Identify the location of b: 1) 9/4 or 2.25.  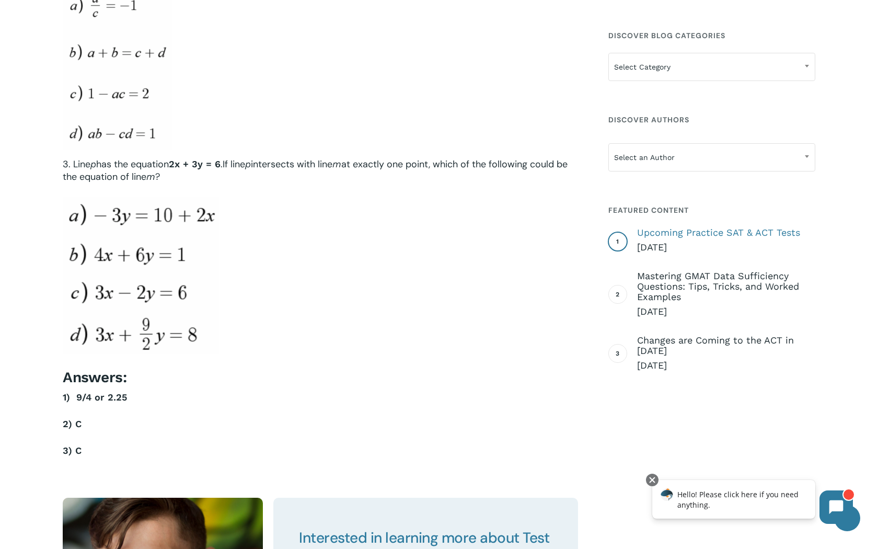
(95, 397).